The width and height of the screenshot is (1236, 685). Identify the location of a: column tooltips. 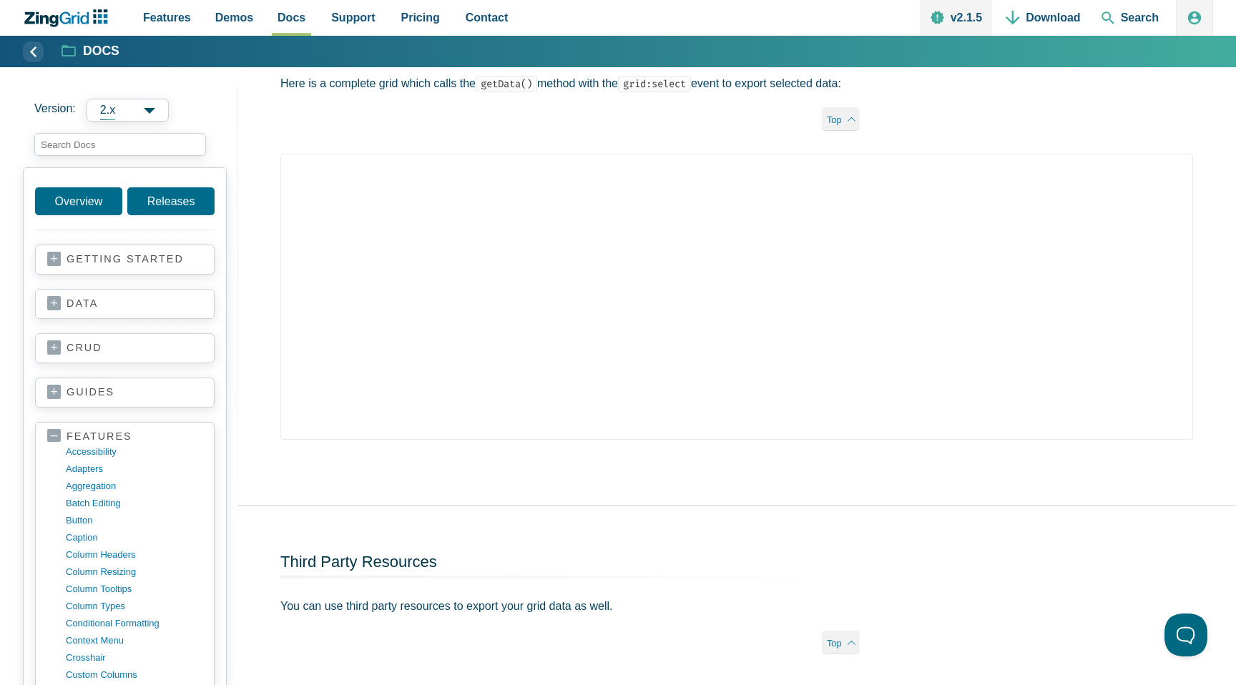
(134, 589).